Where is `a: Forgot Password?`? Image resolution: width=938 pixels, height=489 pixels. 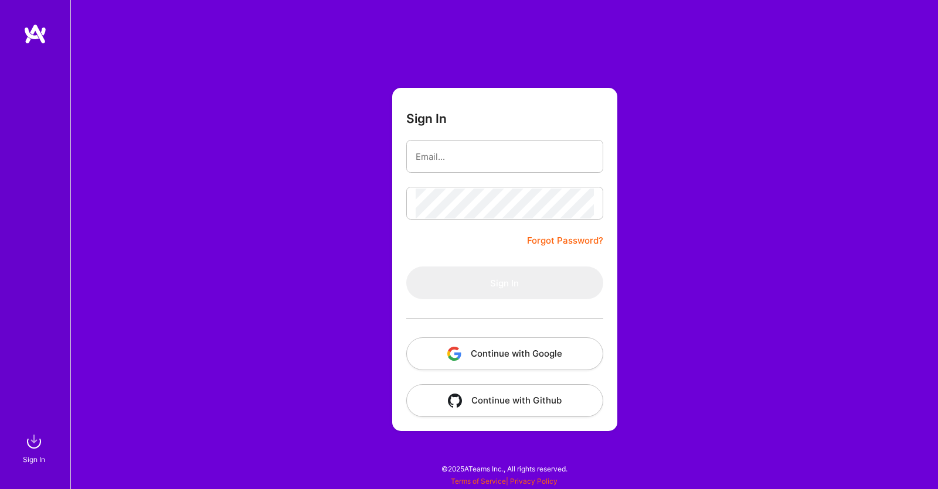 a: Forgot Password? is located at coordinates (565, 241).